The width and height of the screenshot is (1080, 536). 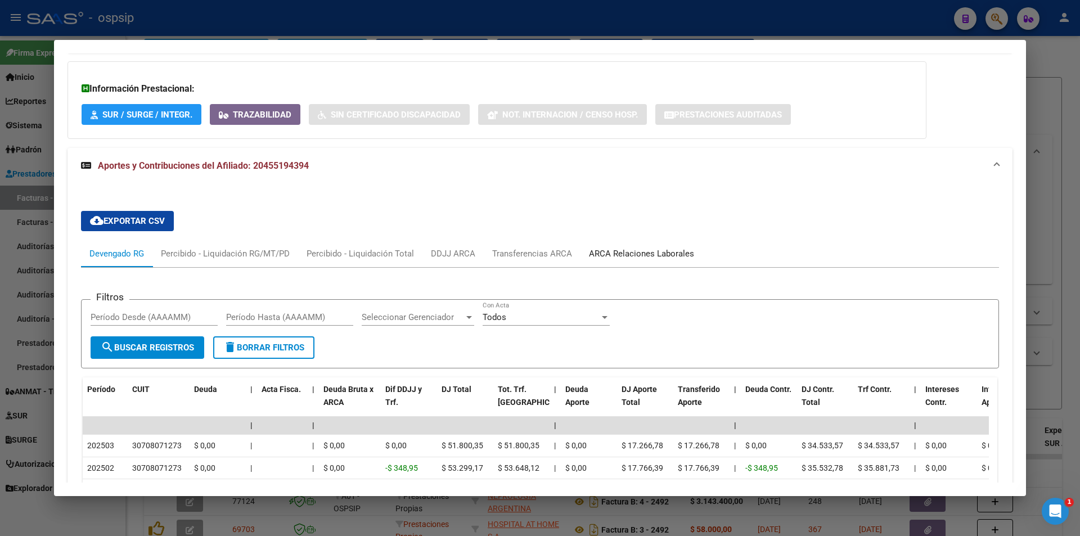 I want to click on h1: Mensajes, so click(x=114, y=15).